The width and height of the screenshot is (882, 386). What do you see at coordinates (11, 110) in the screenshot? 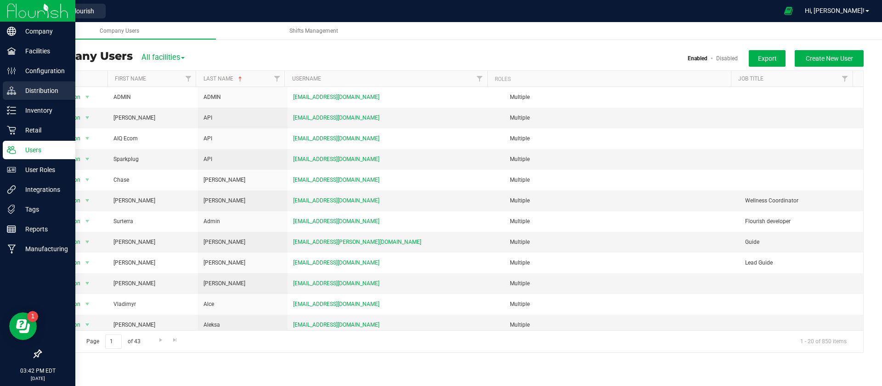
I see `inline-svg: Inventory` at bounding box center [11, 110].